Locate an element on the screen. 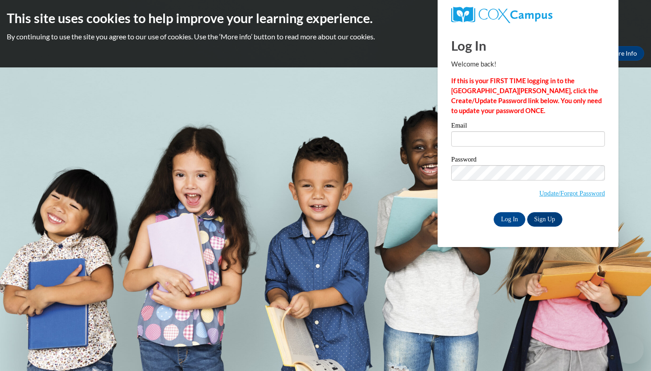  p: Welcome back! is located at coordinates (528, 64).